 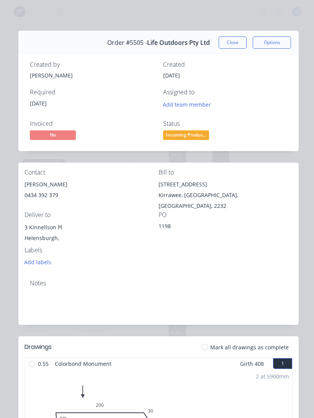 I want to click on span: Mark all drawings as complete, so click(x=250, y=347).